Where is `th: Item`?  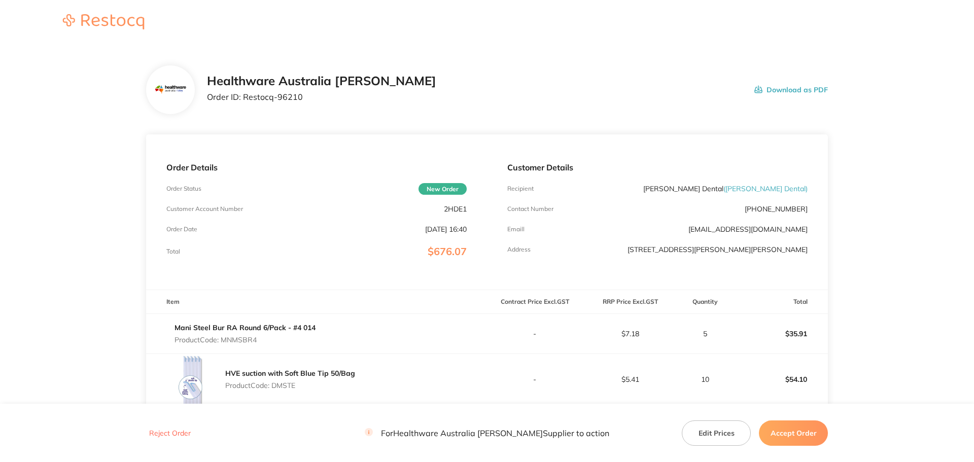 th: Item is located at coordinates (317, 302).